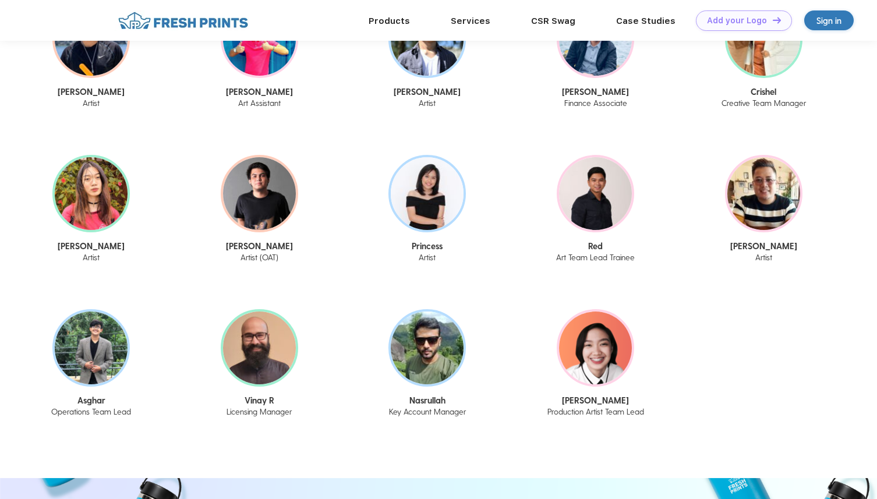  Describe the element at coordinates (737, 20) in the screenshot. I see `div: Add your Logo` at that location.